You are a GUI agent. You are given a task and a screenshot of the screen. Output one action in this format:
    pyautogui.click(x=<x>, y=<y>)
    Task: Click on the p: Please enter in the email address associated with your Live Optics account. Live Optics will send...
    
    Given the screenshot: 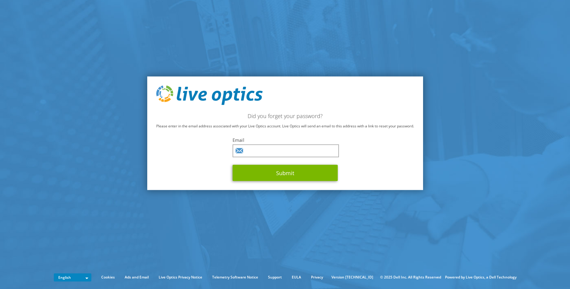 What is the action you would take?
    pyautogui.click(x=285, y=126)
    